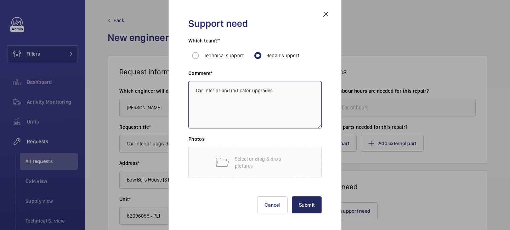 The height and width of the screenshot is (230, 510). I want to click on h3: Which team?*, so click(255, 43).